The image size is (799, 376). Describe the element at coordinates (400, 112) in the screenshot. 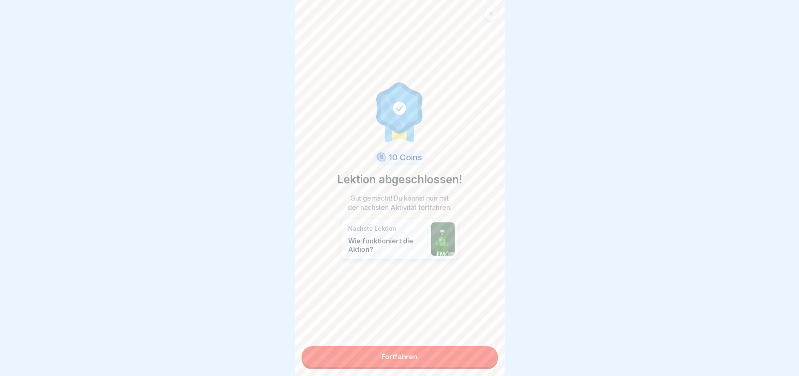

I see `img: completion.svg` at that location.